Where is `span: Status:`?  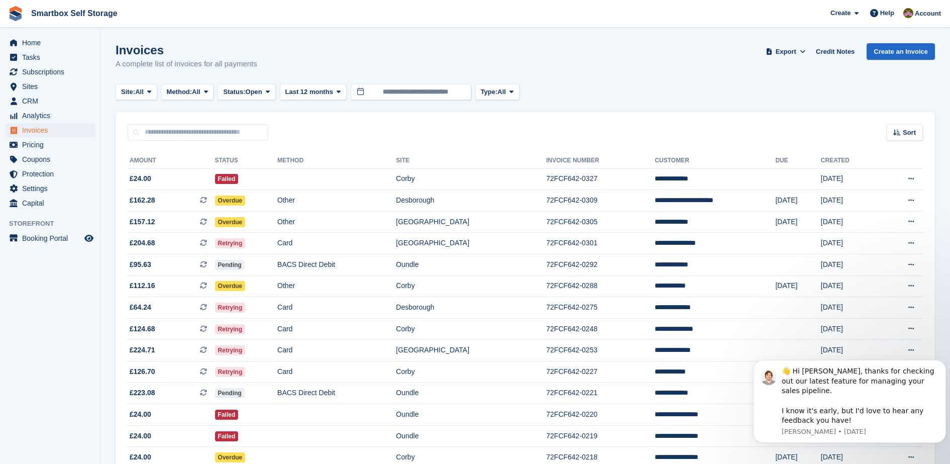
span: Status: is located at coordinates (234, 92).